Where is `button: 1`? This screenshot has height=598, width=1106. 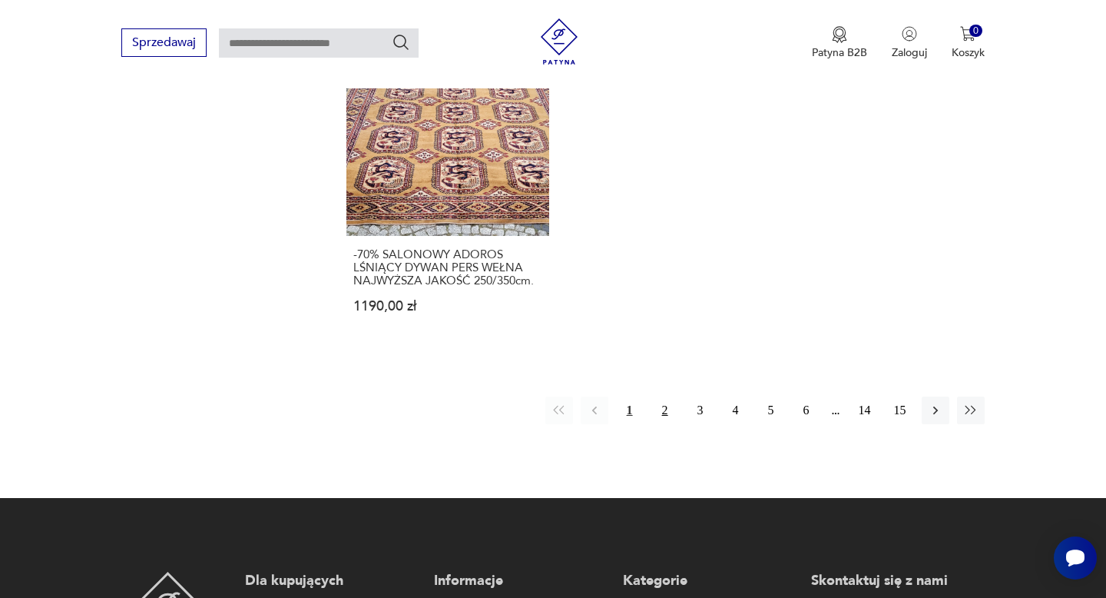 button: 1 is located at coordinates (630, 410).